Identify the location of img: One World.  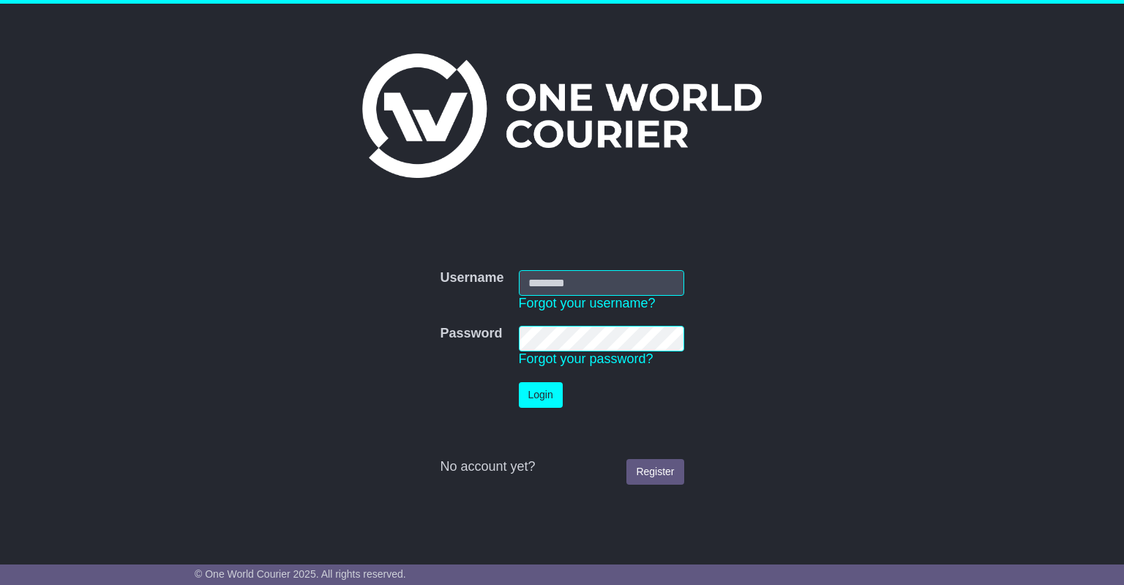
(562, 116).